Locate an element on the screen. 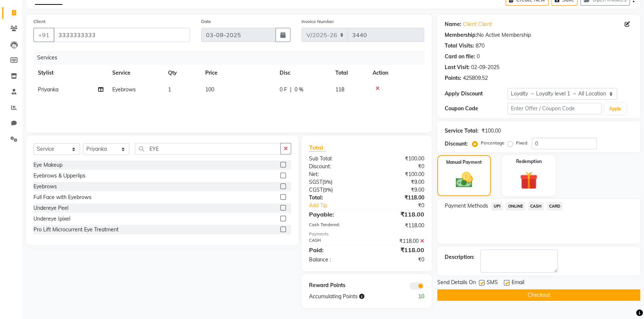 This screenshot has width=644, height=319. th: Qty is located at coordinates (182, 73).